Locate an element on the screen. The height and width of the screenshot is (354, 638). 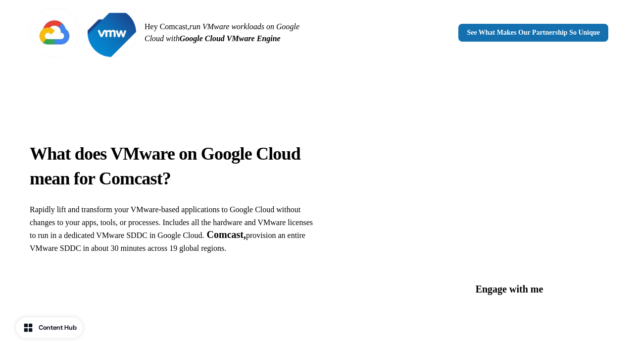
span: Engage with me is located at coordinates (510, 289).